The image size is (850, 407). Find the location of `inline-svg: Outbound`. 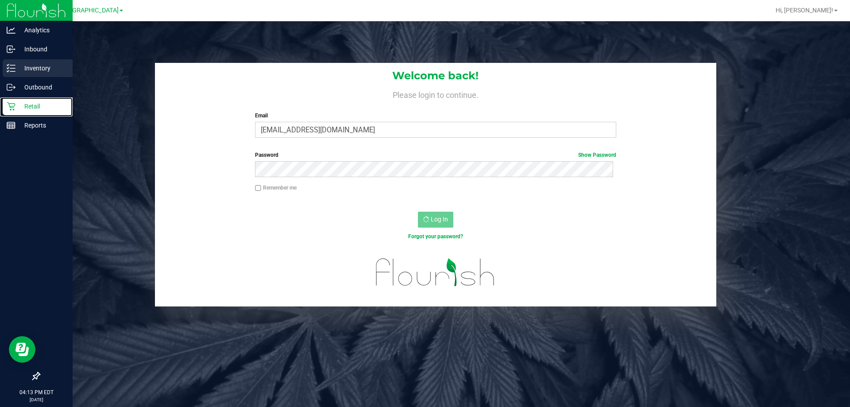

inline-svg: Outbound is located at coordinates (11, 87).